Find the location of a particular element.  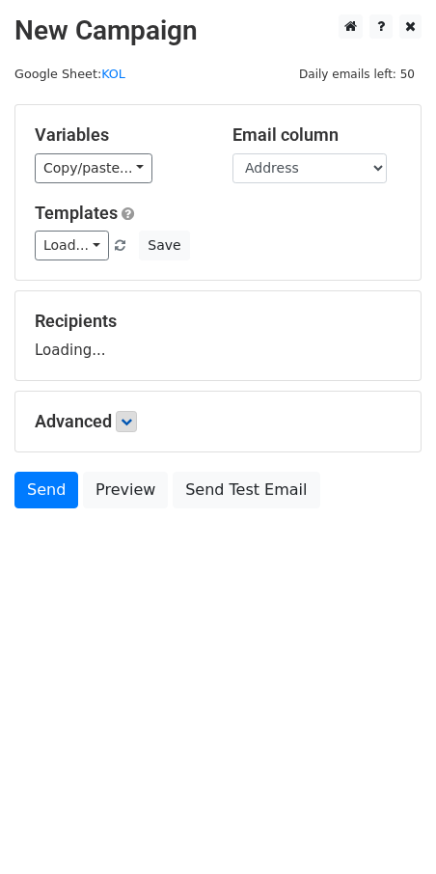

h5: Recipients is located at coordinates (218, 321).